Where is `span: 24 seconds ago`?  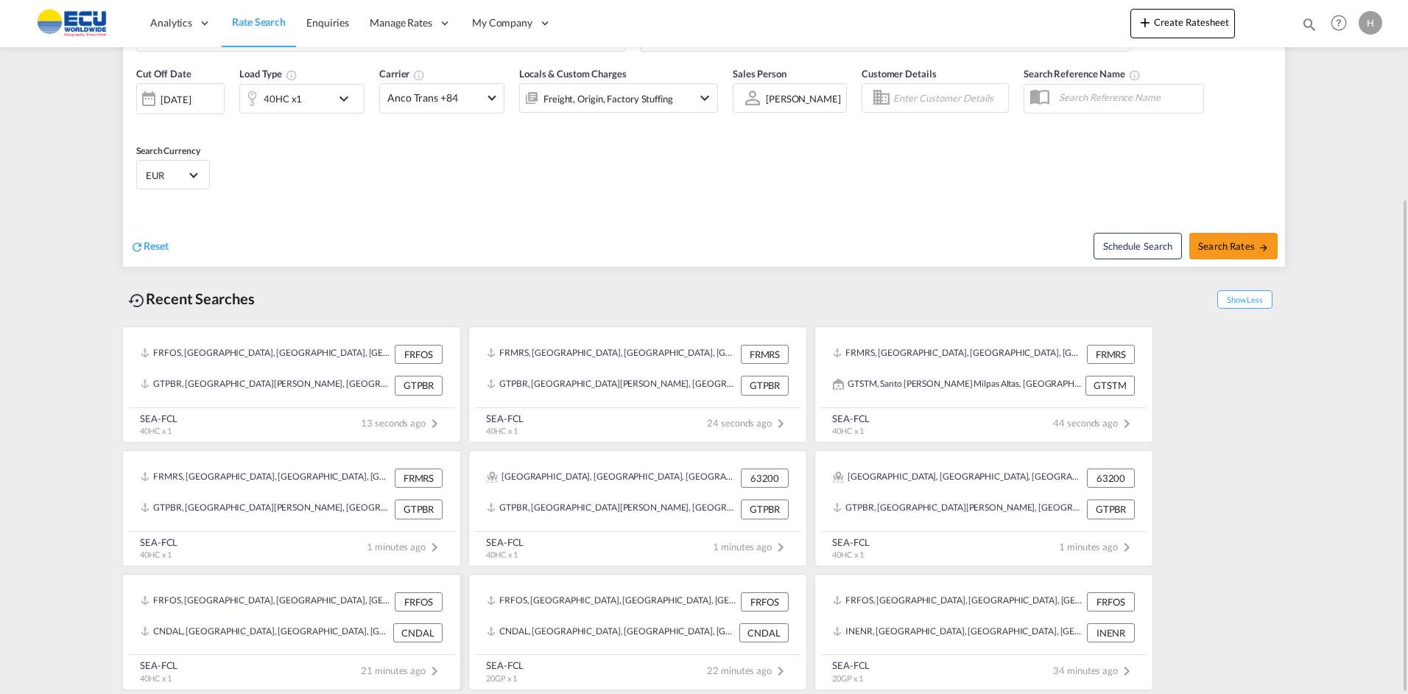 span: 24 seconds ago is located at coordinates (748, 423).